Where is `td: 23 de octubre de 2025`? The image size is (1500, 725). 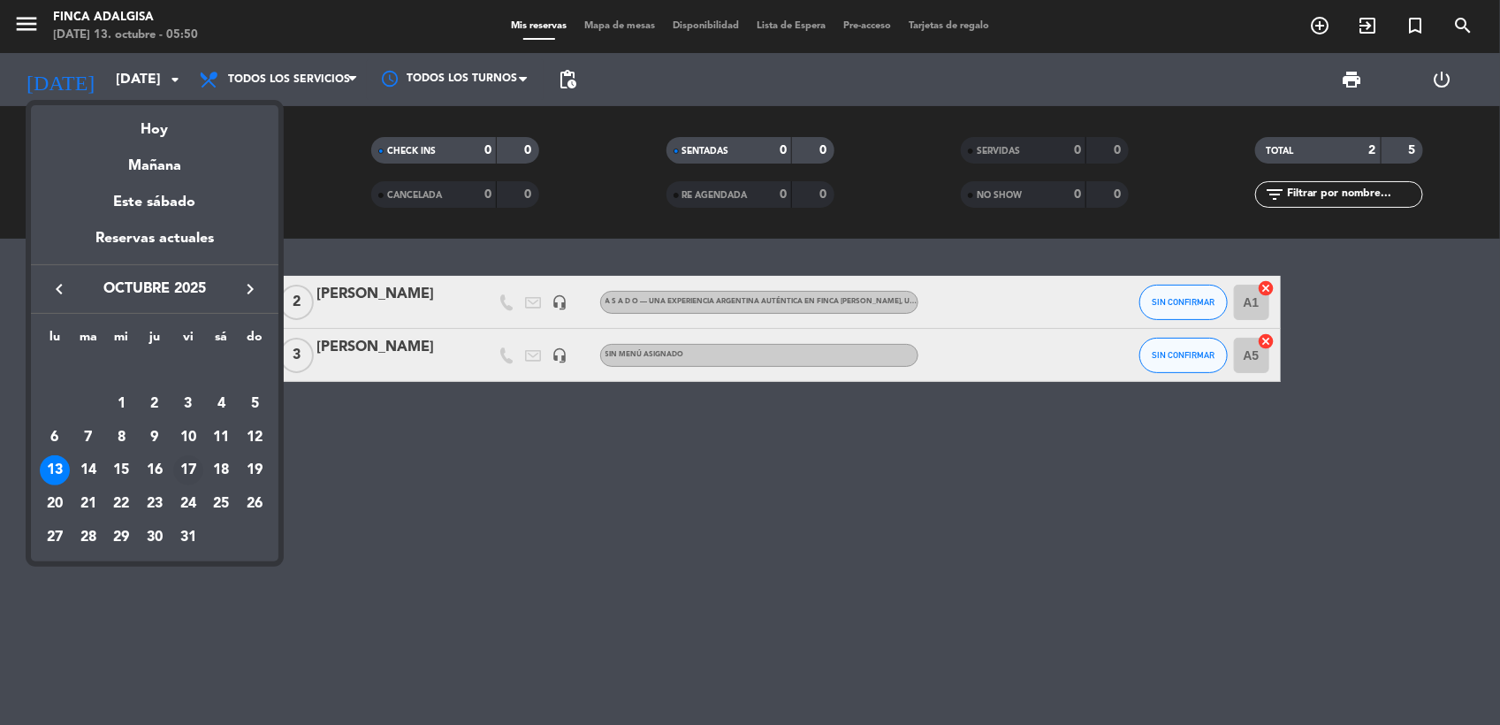 td: 23 de octubre de 2025 is located at coordinates (155, 504).